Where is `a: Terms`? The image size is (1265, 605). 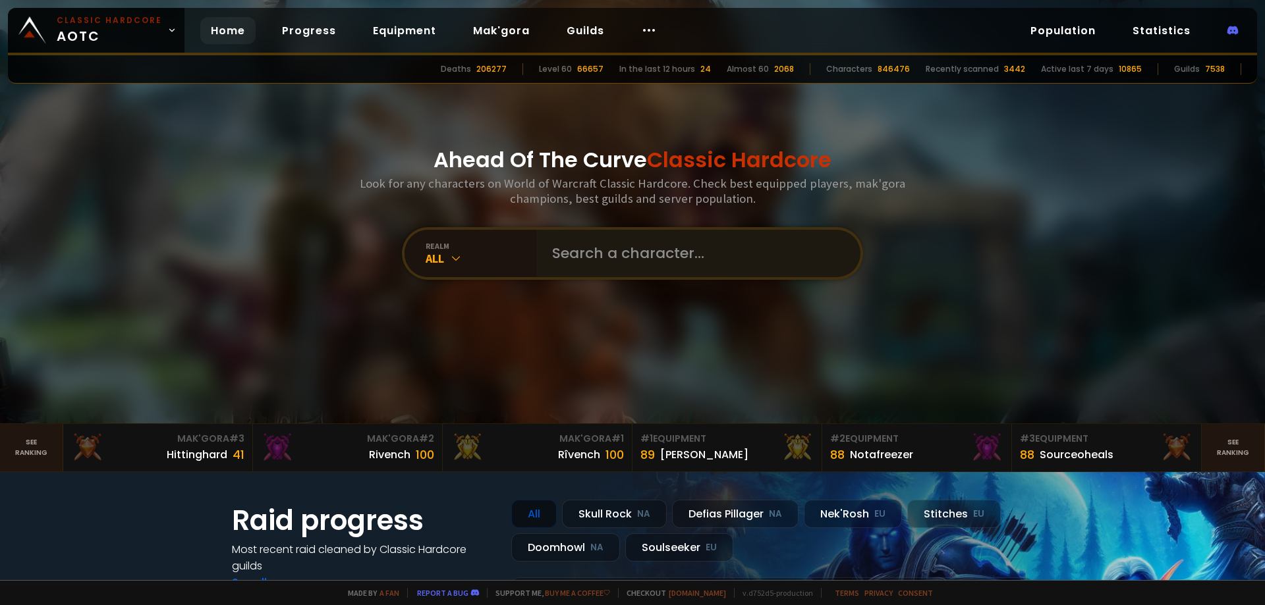 a: Terms is located at coordinates (846, 593).